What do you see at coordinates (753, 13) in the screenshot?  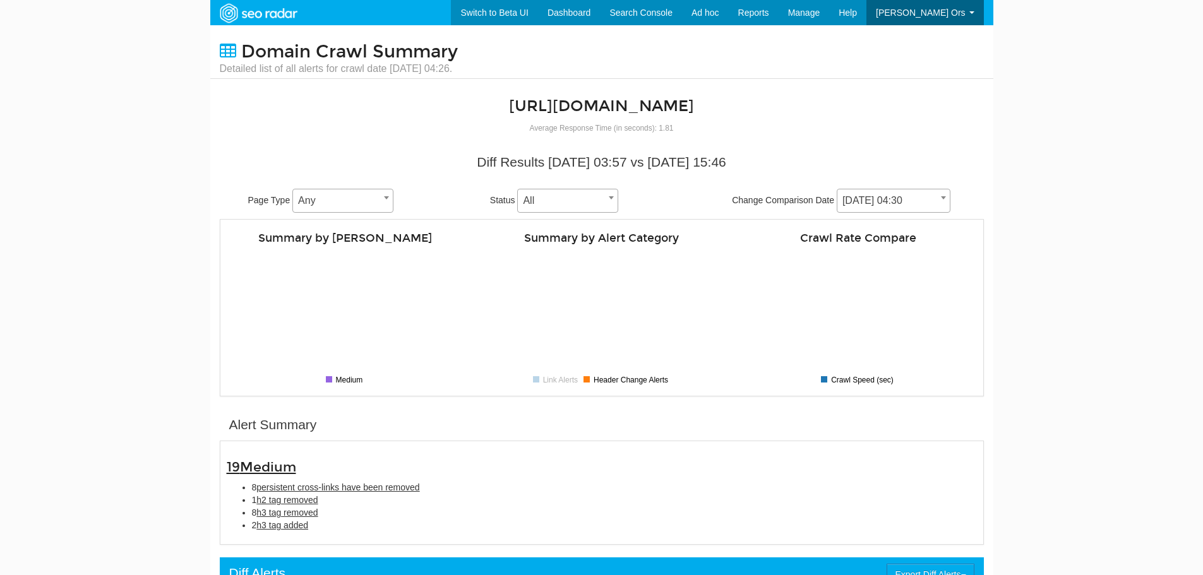 I see `span: Reports` at bounding box center [753, 13].